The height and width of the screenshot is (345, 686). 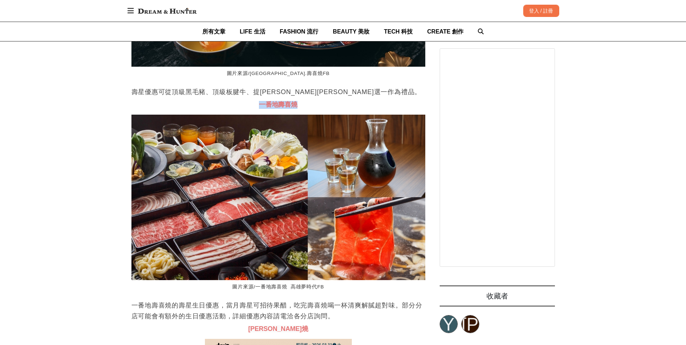 What do you see at coordinates (445, 31) in the screenshot?
I see `a: CREATE 創作` at bounding box center [445, 31].